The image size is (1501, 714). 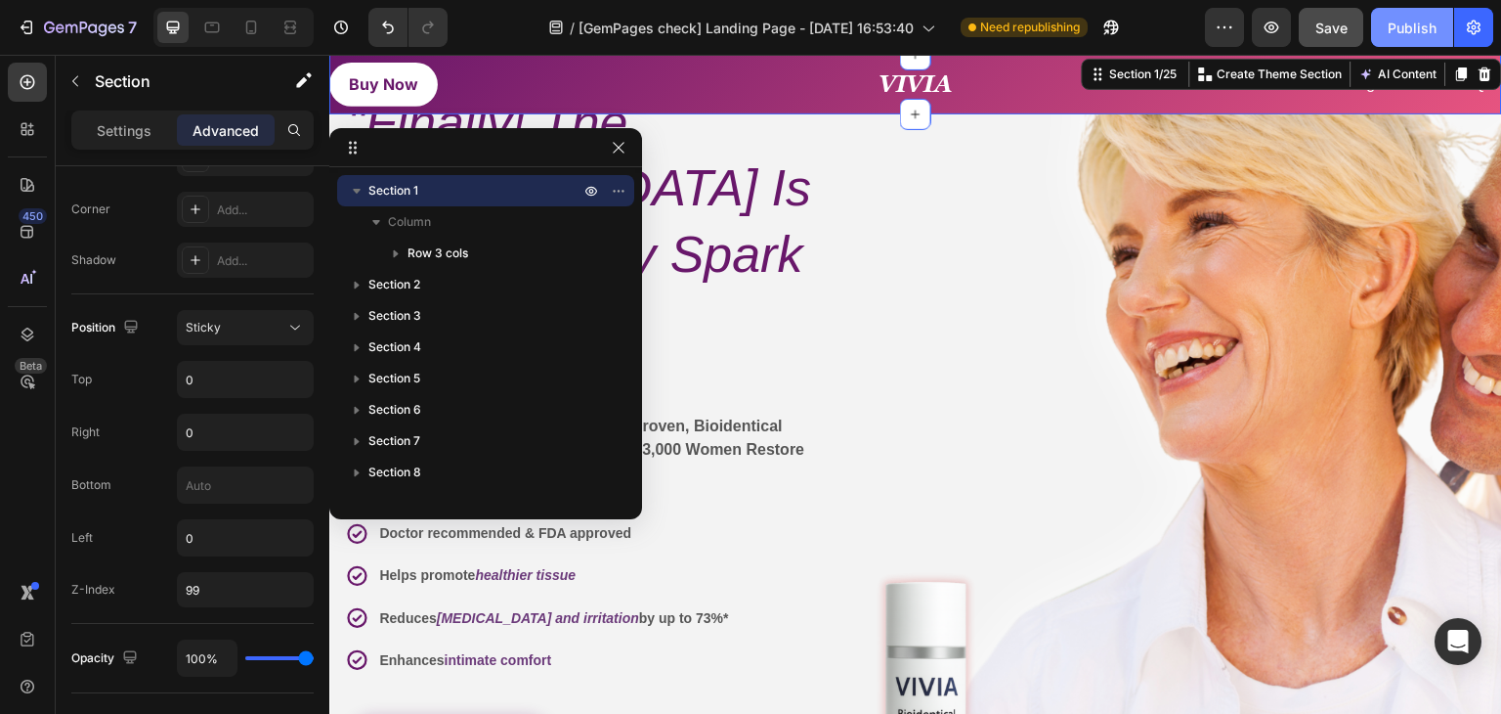 I want to click on div: Top, so click(x=81, y=379).